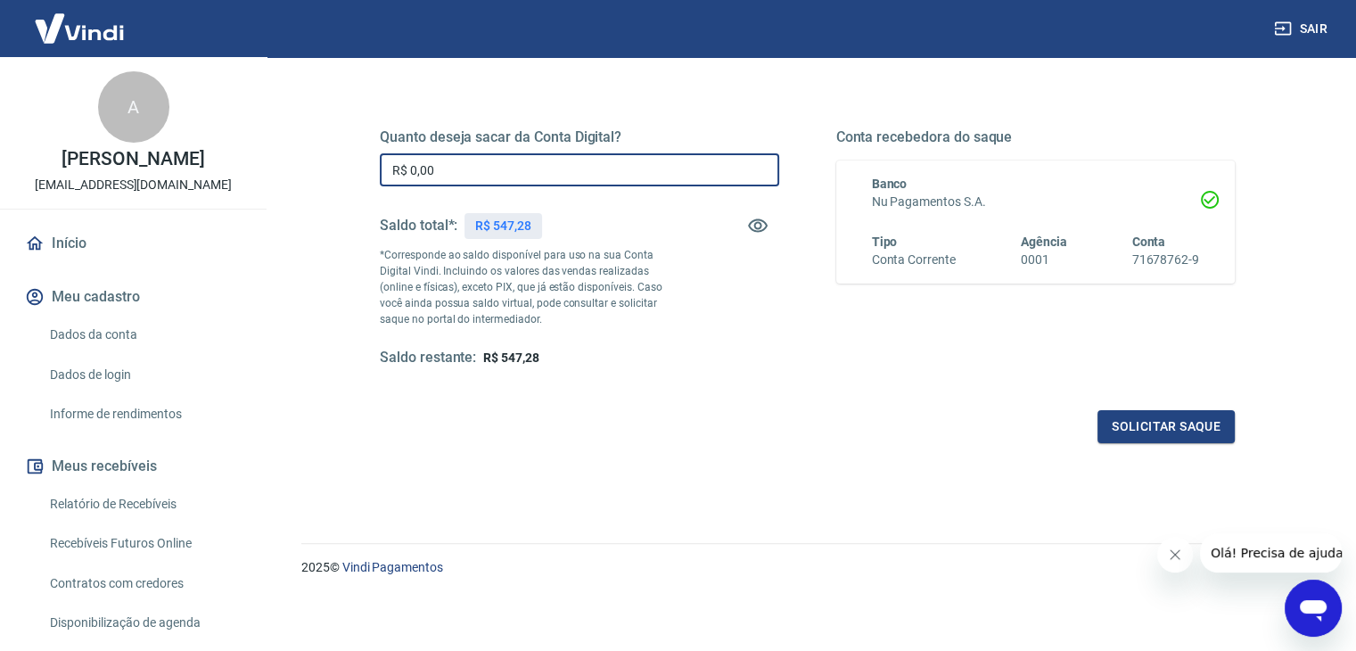 The image size is (1356, 651). What do you see at coordinates (1044, 242) in the screenshot?
I see `span: Agência` at bounding box center [1044, 242].